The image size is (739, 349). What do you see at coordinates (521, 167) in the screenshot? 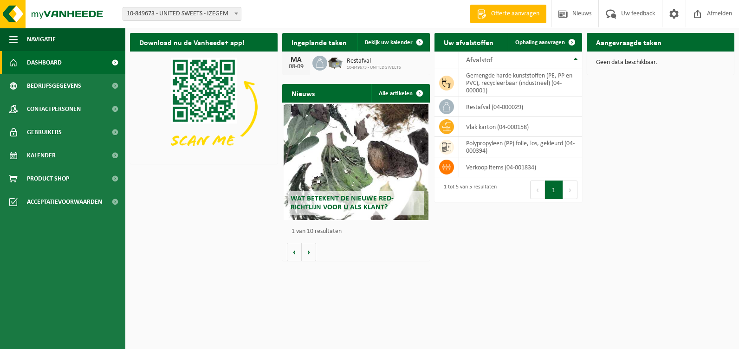
I see `td: verkoop items (04-001834)` at bounding box center [521, 167].